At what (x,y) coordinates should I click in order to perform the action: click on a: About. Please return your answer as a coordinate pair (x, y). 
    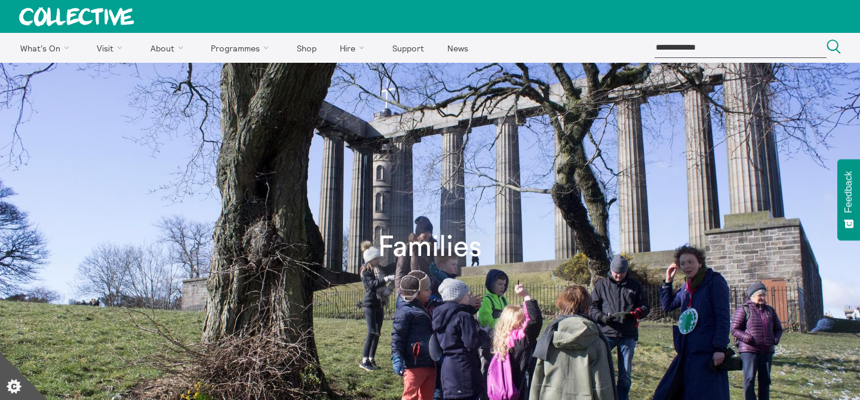
    Looking at the image, I should click on (169, 48).